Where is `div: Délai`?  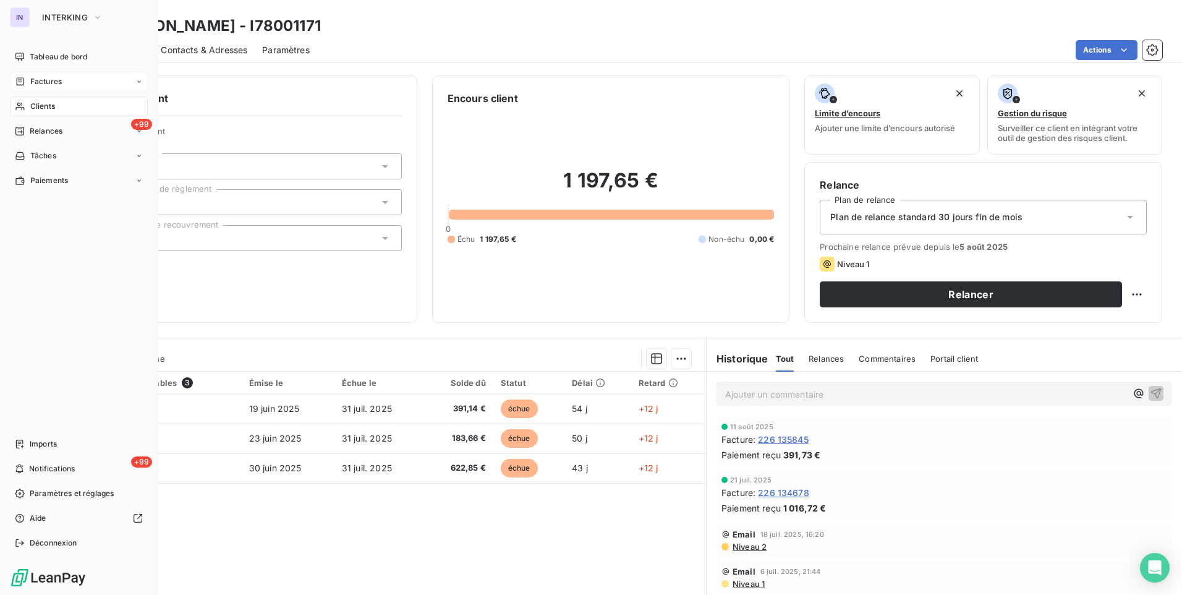
div: Délai is located at coordinates (597, 383).